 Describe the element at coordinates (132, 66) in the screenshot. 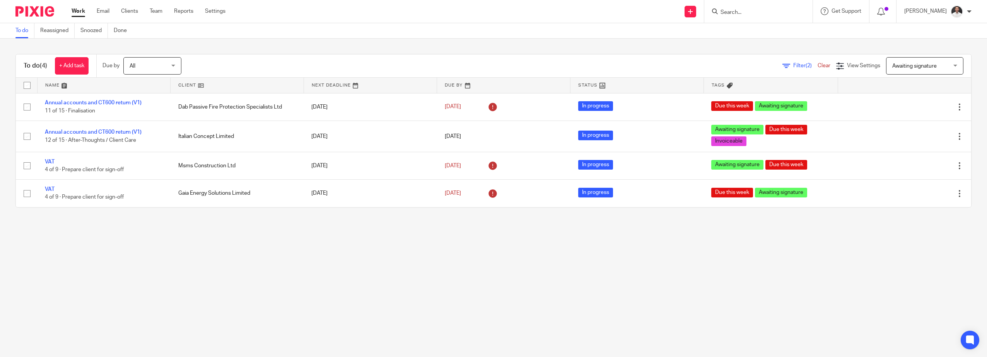

I see `span: All` at that location.